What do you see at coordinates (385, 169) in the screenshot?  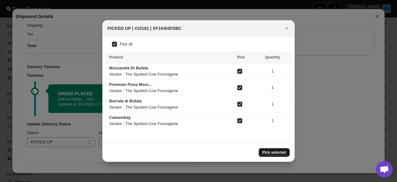 I see `a: Open chat` at bounding box center [385, 169].